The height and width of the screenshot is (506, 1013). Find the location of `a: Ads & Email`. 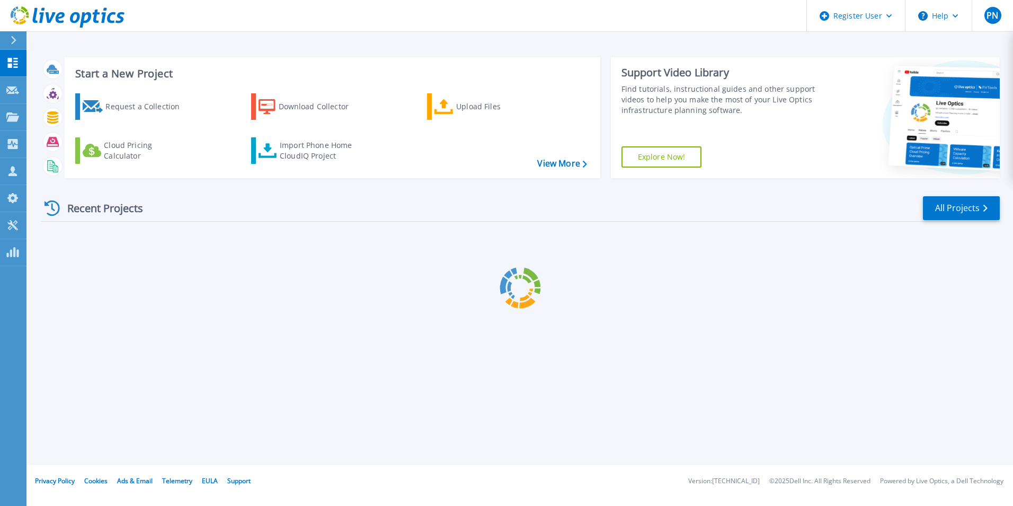

a: Ads & Email is located at coordinates (135, 480).